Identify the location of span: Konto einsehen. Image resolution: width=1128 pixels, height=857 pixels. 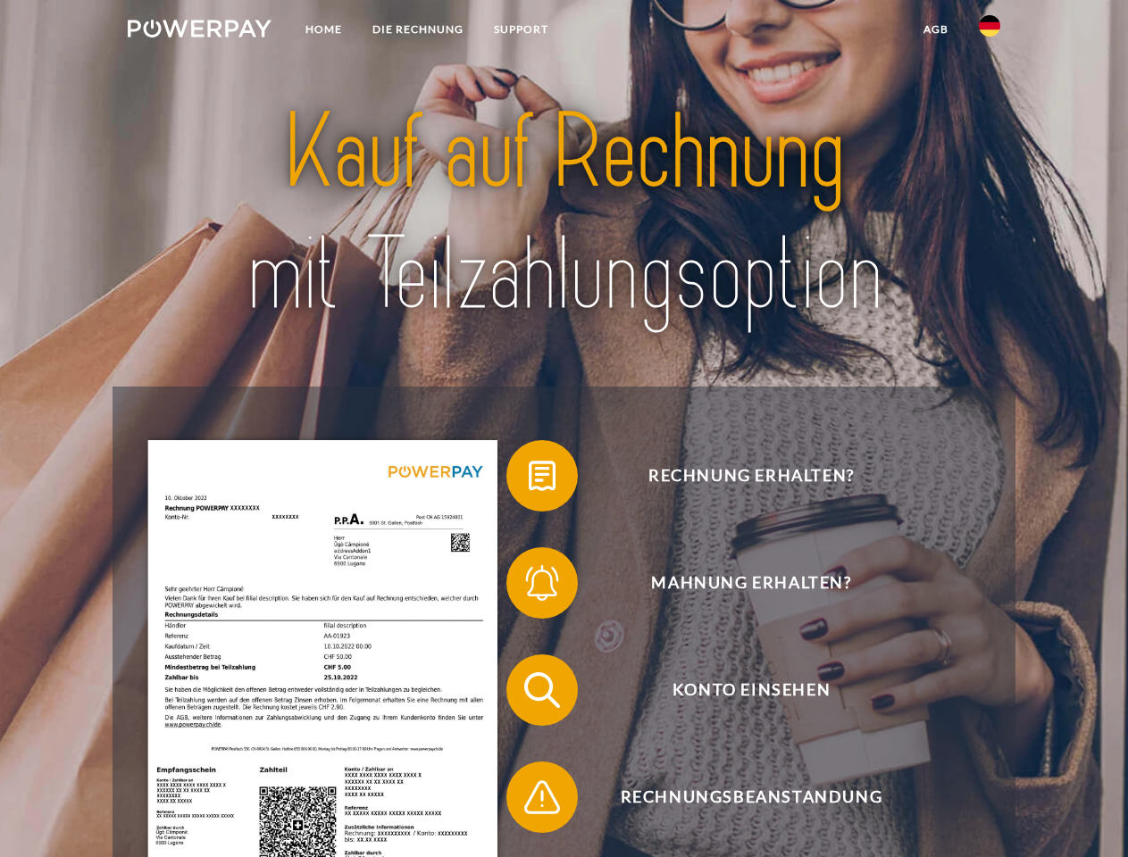
(751, 690).